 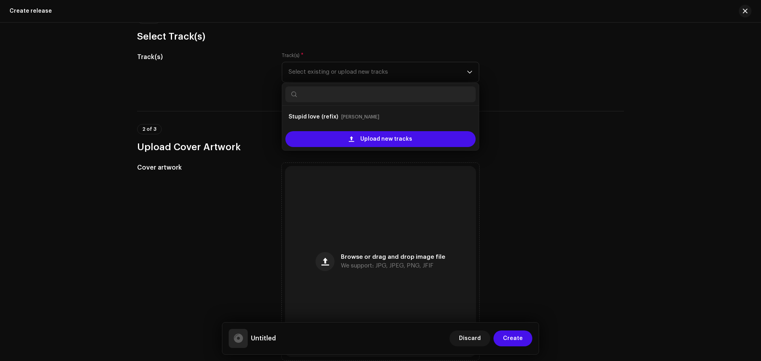 What do you see at coordinates (380, 147) in the screenshot?
I see `h3: Upload Cover Artwork` at bounding box center [380, 147].